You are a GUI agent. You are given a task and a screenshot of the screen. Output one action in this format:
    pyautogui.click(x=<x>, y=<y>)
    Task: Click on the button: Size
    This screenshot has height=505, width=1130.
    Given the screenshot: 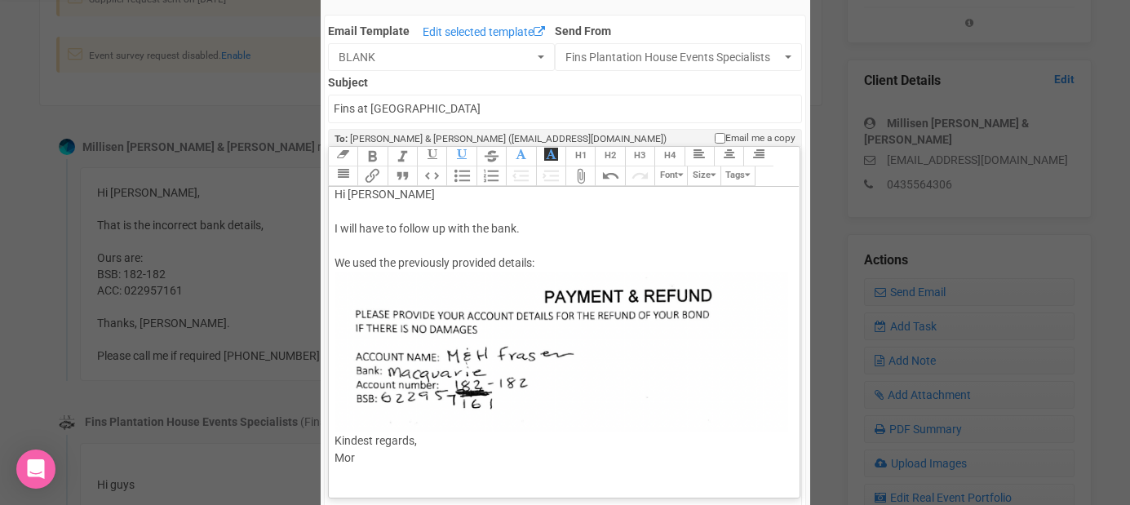 What is the action you would take?
    pyautogui.click(x=703, y=176)
    